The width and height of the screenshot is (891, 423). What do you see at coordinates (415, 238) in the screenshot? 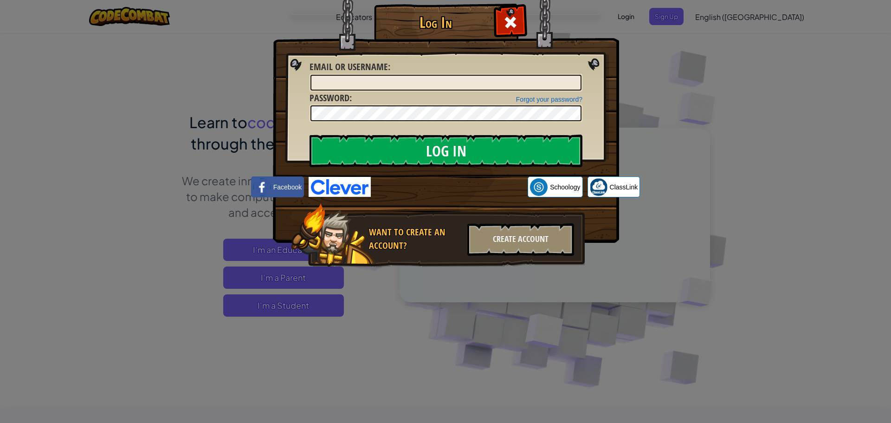
I see `div: Want to create an account?` at bounding box center [415, 238].